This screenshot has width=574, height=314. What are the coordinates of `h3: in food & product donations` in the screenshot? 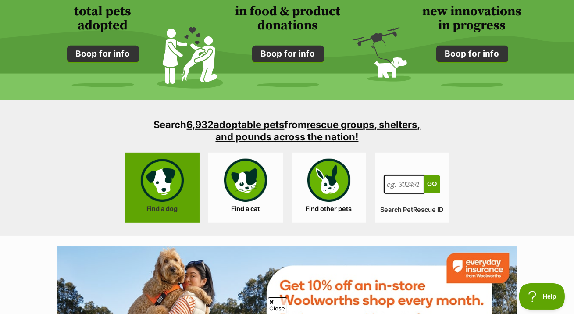 It's located at (288, 18).